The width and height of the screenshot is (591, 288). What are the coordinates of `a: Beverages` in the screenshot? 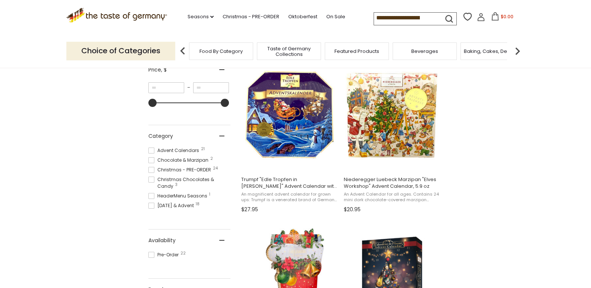 It's located at (425, 51).